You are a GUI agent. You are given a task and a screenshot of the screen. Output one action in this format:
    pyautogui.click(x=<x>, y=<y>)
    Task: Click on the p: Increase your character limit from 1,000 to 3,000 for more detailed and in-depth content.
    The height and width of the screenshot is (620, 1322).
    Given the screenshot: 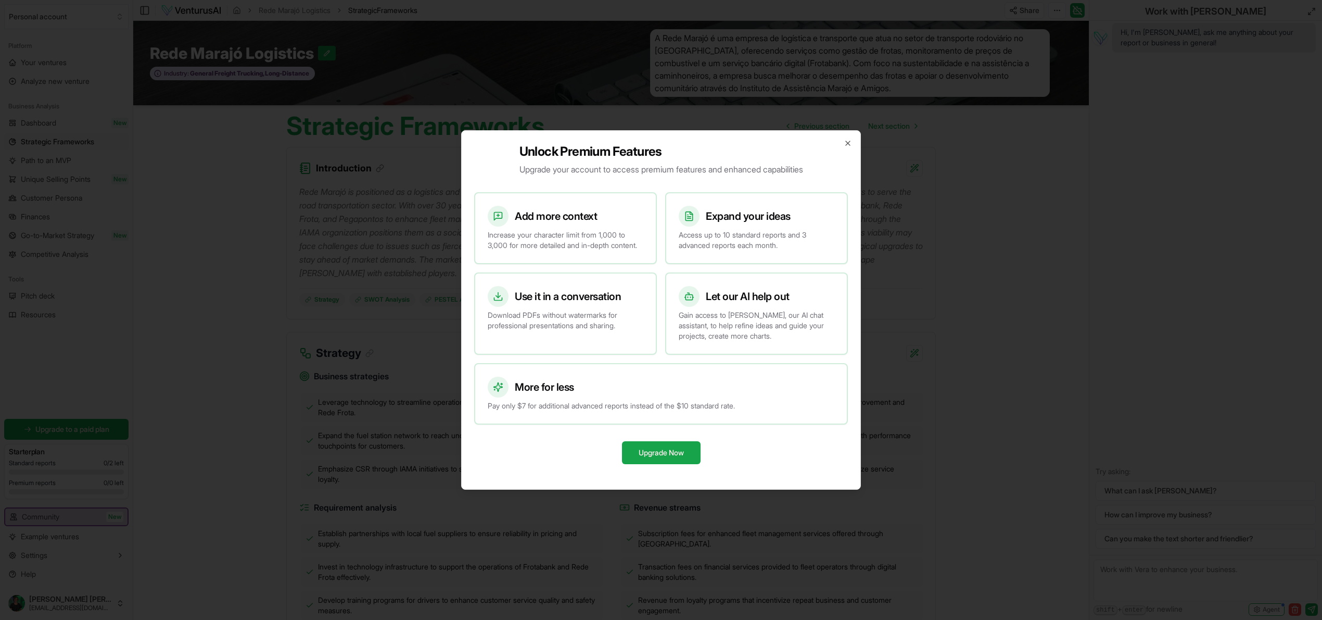 What is the action you would take?
    pyautogui.click(x=565, y=240)
    